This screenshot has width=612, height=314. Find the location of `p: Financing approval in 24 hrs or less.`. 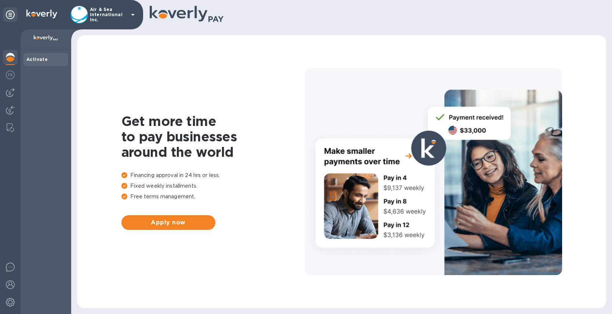

p: Financing approval in 24 hrs or less. is located at coordinates (213, 175).